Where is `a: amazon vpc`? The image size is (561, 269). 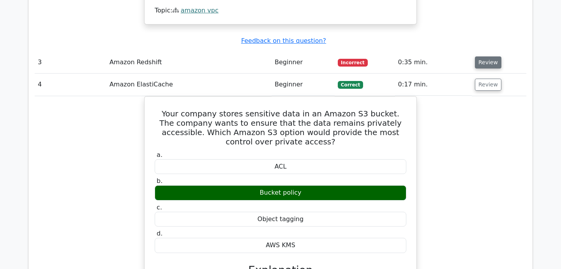
a: amazon vpc is located at coordinates (200, 10).